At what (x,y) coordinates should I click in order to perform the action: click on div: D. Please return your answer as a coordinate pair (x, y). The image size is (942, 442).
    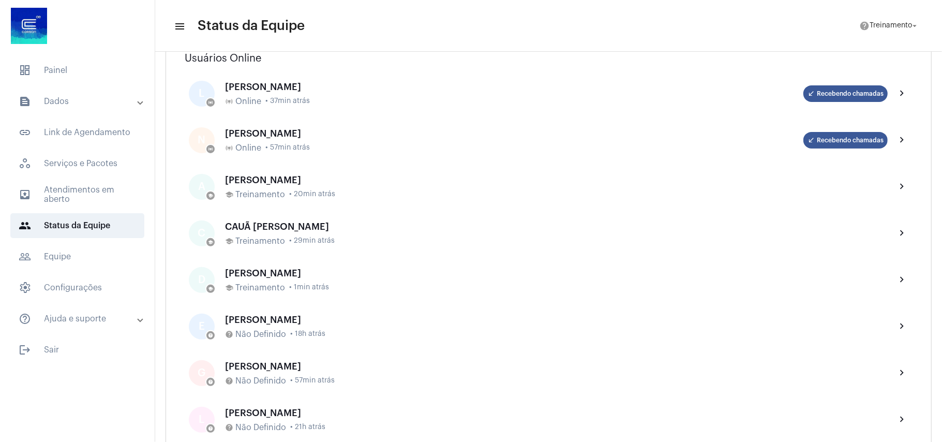
    Looking at the image, I should click on (202, 280).